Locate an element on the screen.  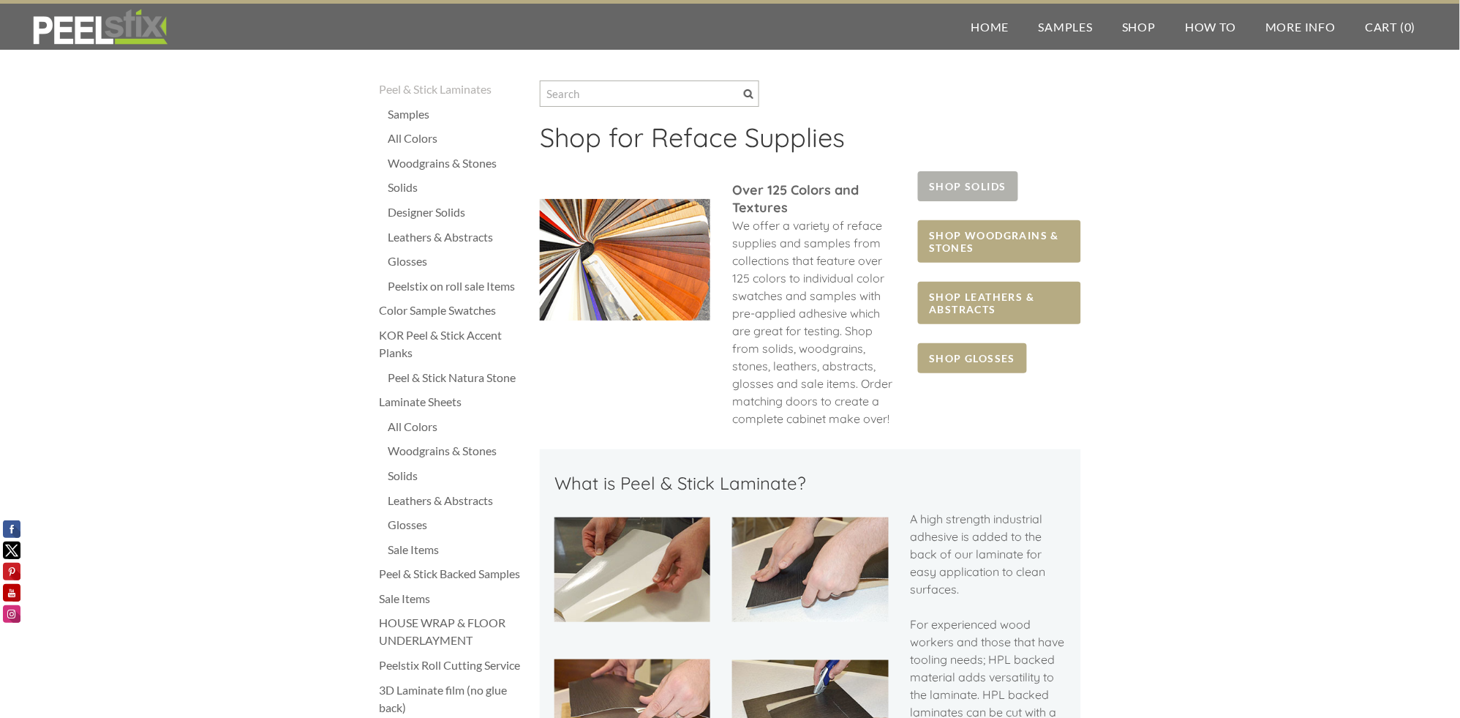
font: ​Over 125 Colors and Textures is located at coordinates (795, 198).